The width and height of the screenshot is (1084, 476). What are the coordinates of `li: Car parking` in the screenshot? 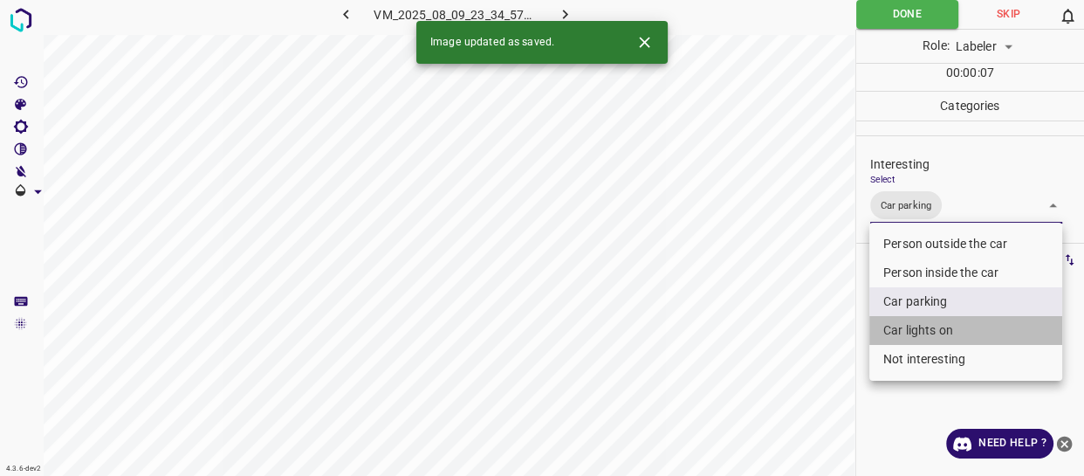 It's located at (965, 301).